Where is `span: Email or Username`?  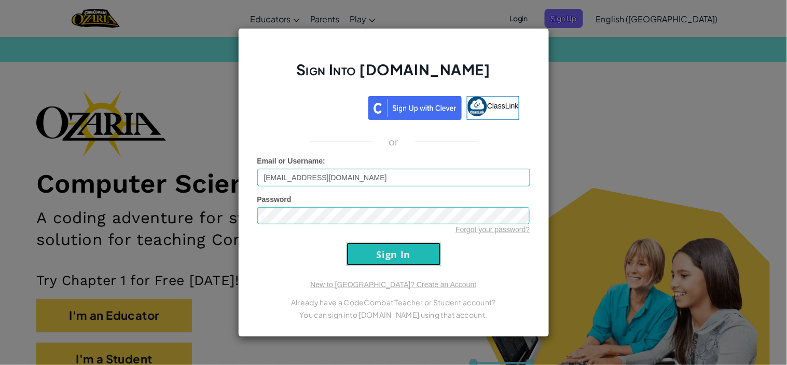 span: Email or Username is located at coordinates (290, 161).